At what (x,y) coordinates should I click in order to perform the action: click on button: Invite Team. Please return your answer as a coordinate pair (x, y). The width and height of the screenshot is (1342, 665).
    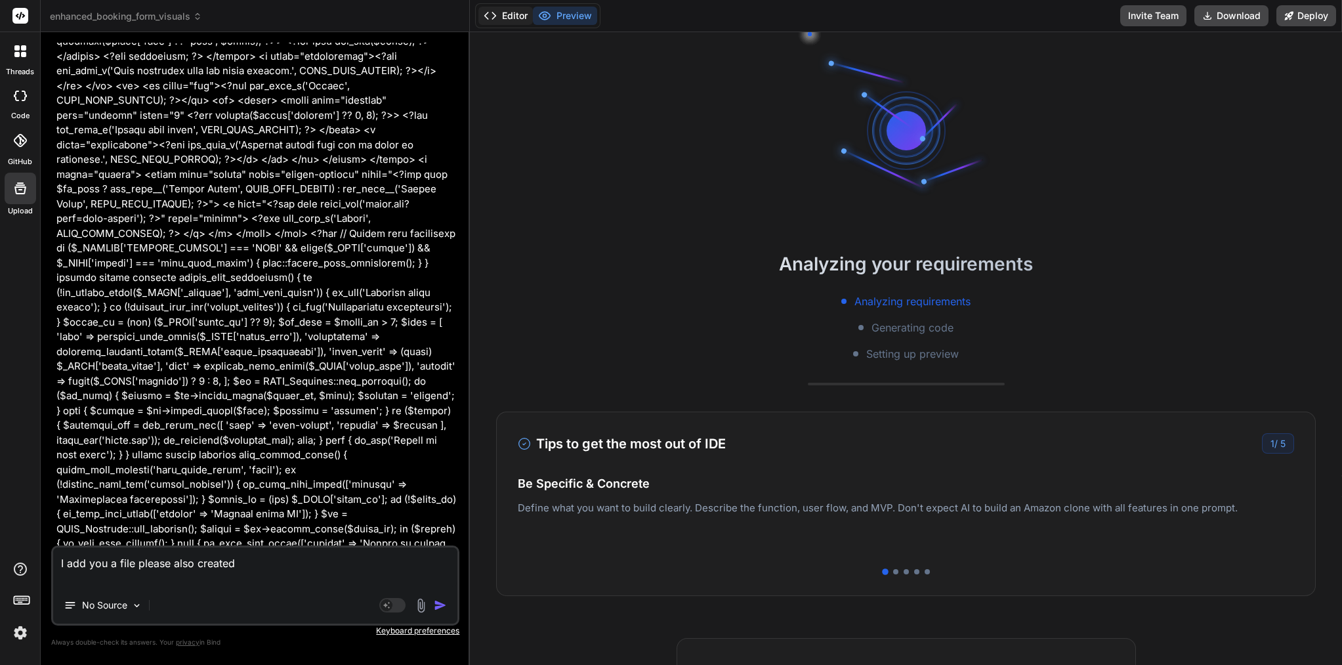
    Looking at the image, I should click on (1153, 16).